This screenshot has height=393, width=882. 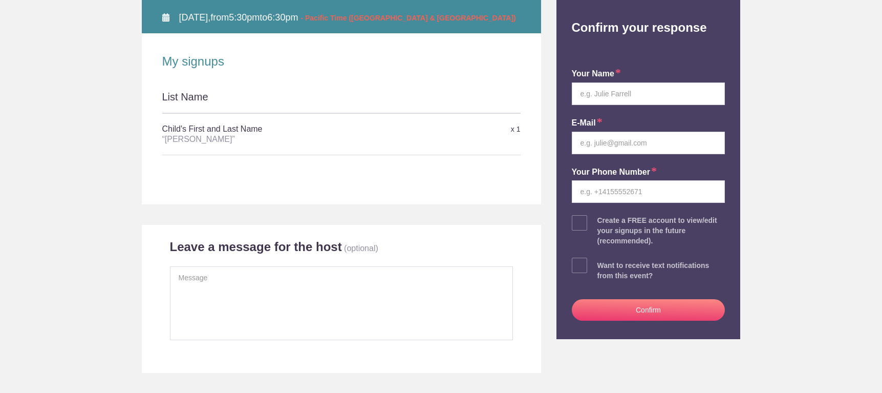 What do you see at coordinates (460, 129) in the screenshot?
I see `div: x 1` at bounding box center [460, 129].